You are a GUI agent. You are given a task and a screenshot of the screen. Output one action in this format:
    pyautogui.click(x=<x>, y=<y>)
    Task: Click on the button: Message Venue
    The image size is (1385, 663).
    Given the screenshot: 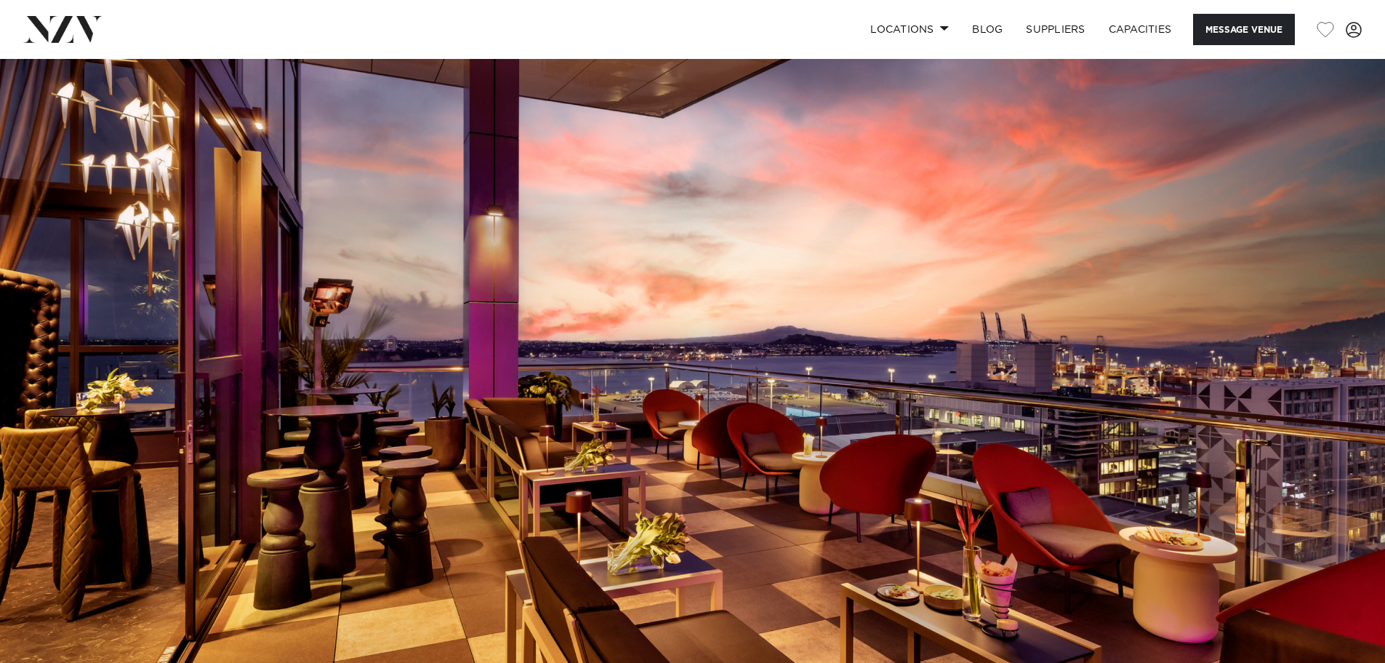 What is the action you would take?
    pyautogui.click(x=1244, y=29)
    